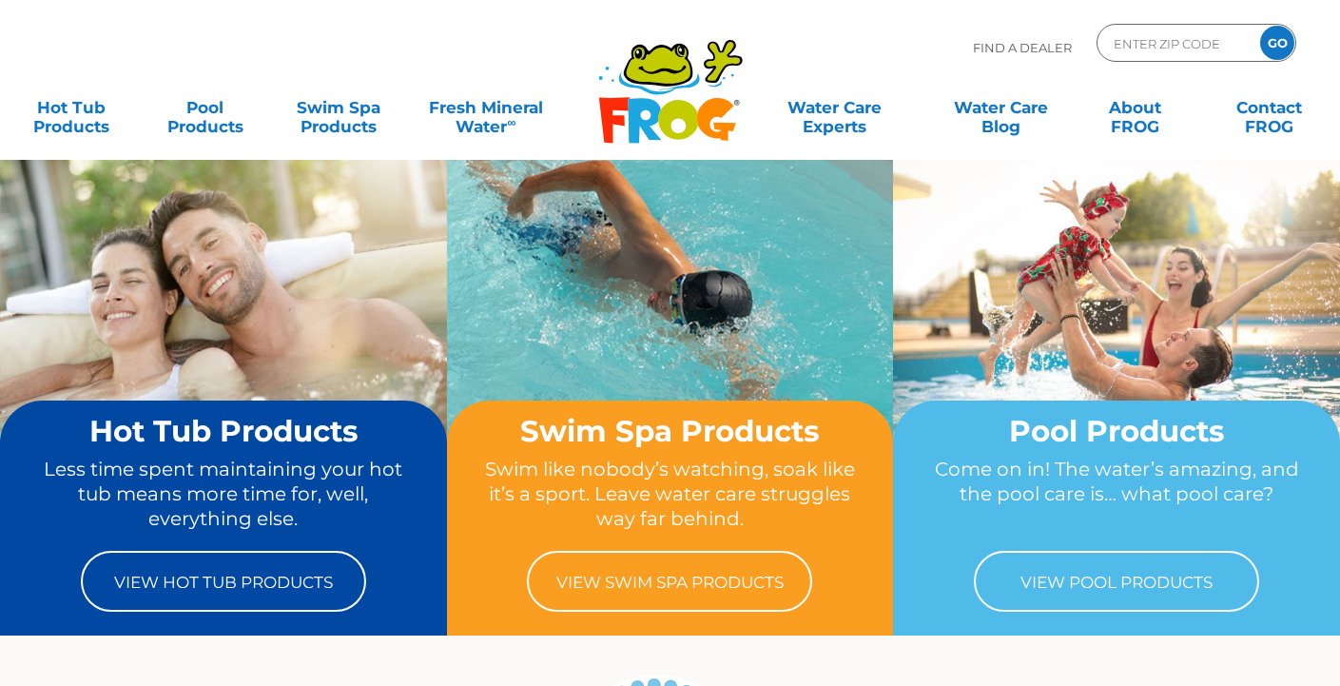 The image size is (1340, 686). I want to click on a: PoolProducts, so click(205, 107).